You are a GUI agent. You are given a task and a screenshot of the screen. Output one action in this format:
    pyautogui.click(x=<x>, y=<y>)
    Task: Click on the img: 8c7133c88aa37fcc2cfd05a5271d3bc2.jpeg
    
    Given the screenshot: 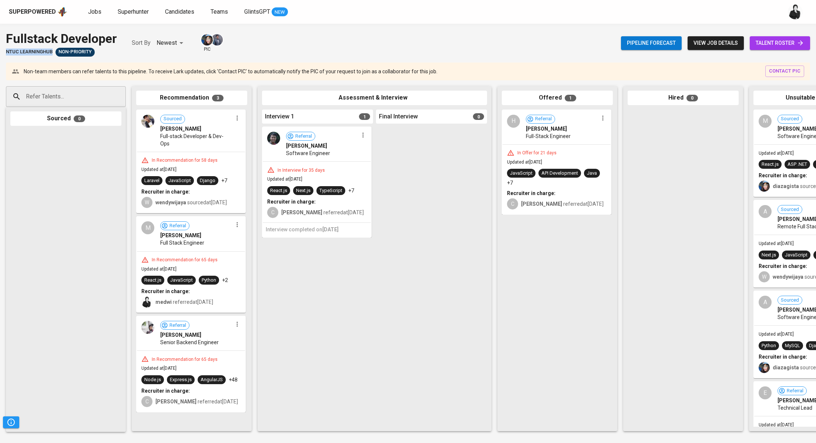 What is the action you would take?
    pyautogui.click(x=273, y=138)
    